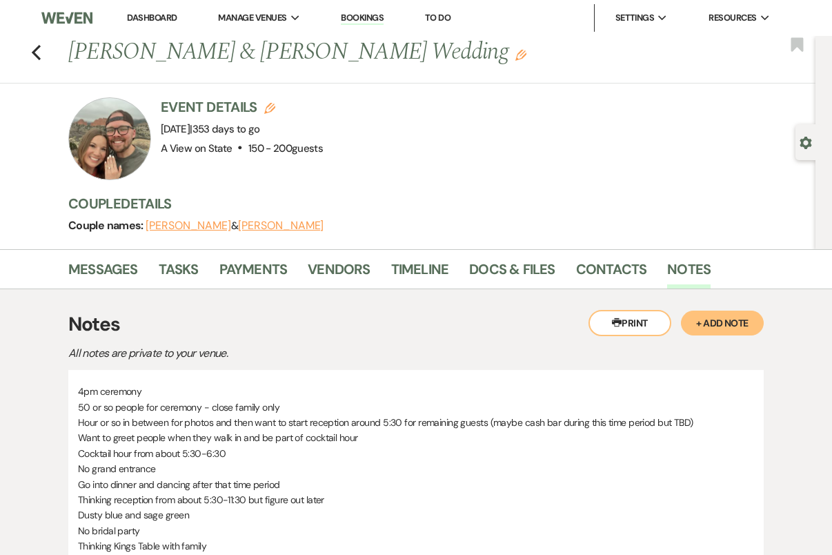 Image resolution: width=832 pixels, height=555 pixels. Describe the element at coordinates (286, 148) in the screenshot. I see `span: 150 - 200 guests` at that location.